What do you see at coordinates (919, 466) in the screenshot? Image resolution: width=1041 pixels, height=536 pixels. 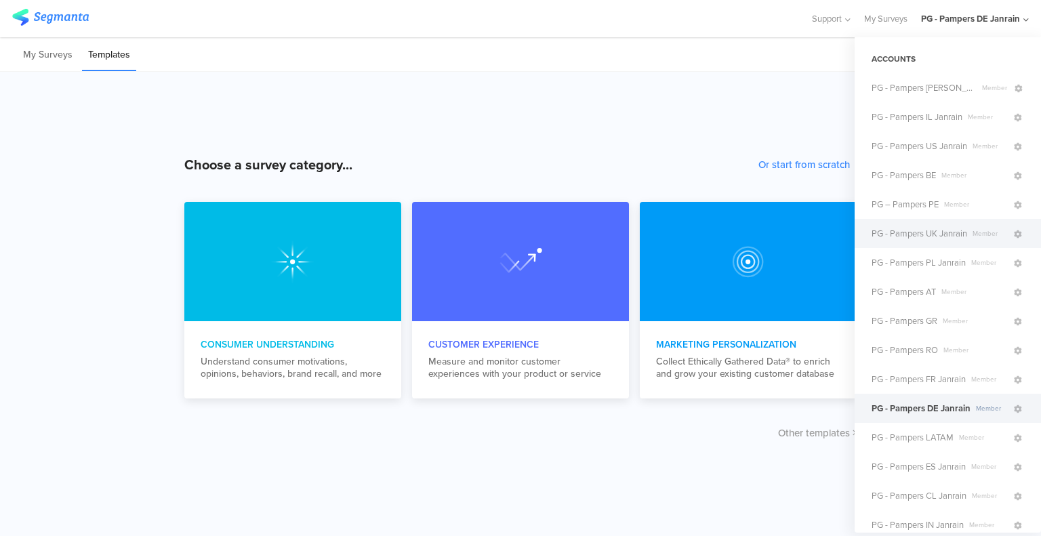 I see `span: PG - Pampers ES Janrain` at bounding box center [919, 466].